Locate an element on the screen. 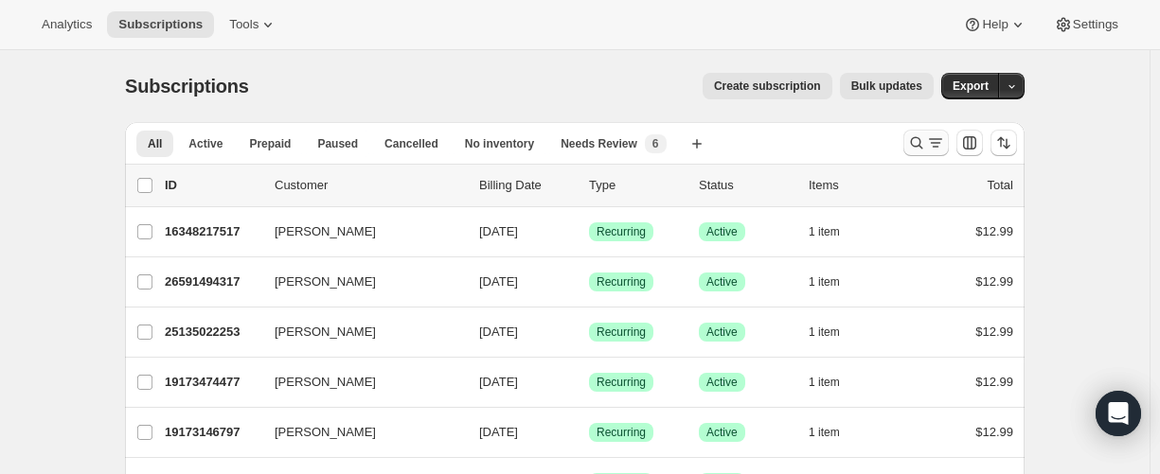  div: Open Intercom Messenger is located at coordinates (1118, 414).